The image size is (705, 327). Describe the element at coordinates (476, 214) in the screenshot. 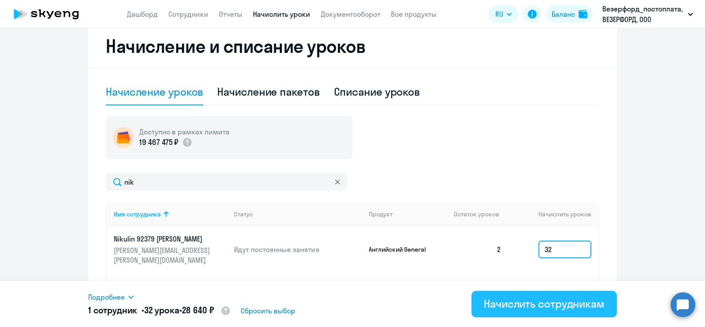

I see `span: Остаток уроков` at that location.